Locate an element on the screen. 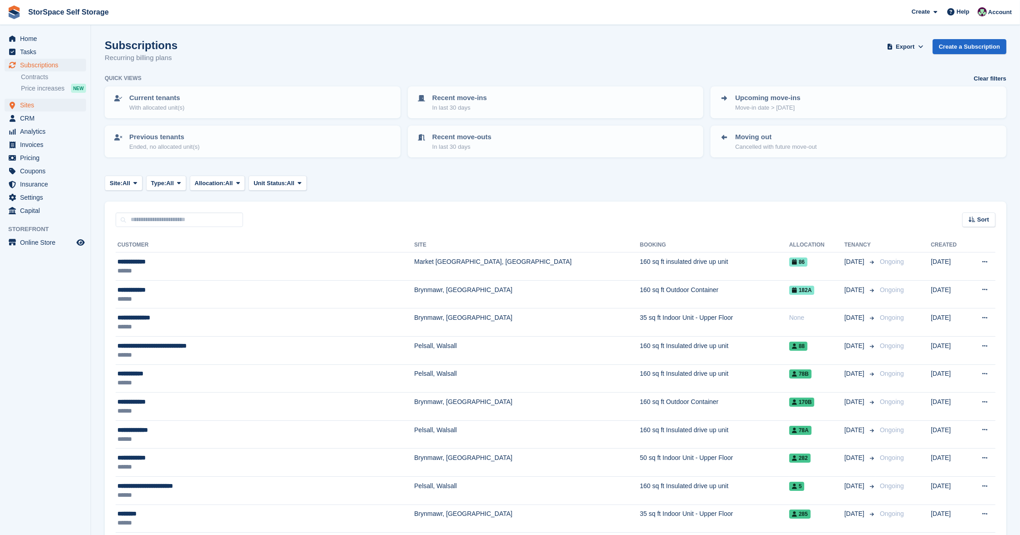  a: Recent move-ins In last 30 days is located at coordinates (556, 102).